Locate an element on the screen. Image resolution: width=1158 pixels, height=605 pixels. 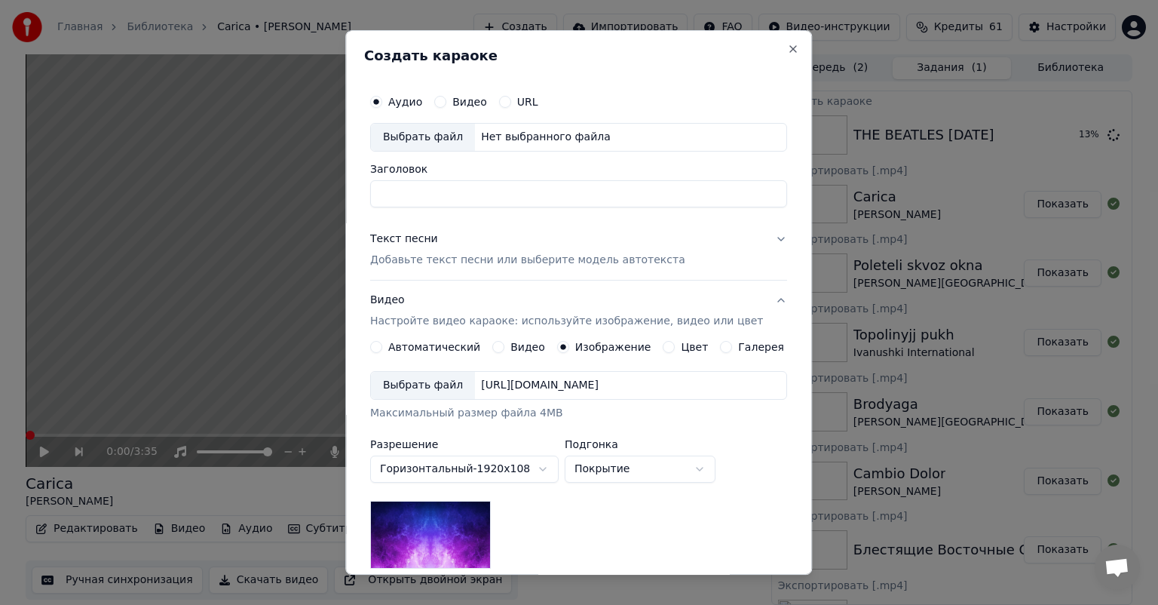
button: Текст песниДобавьте текст песни или выберите модель автотекста is located at coordinates (578, 250).